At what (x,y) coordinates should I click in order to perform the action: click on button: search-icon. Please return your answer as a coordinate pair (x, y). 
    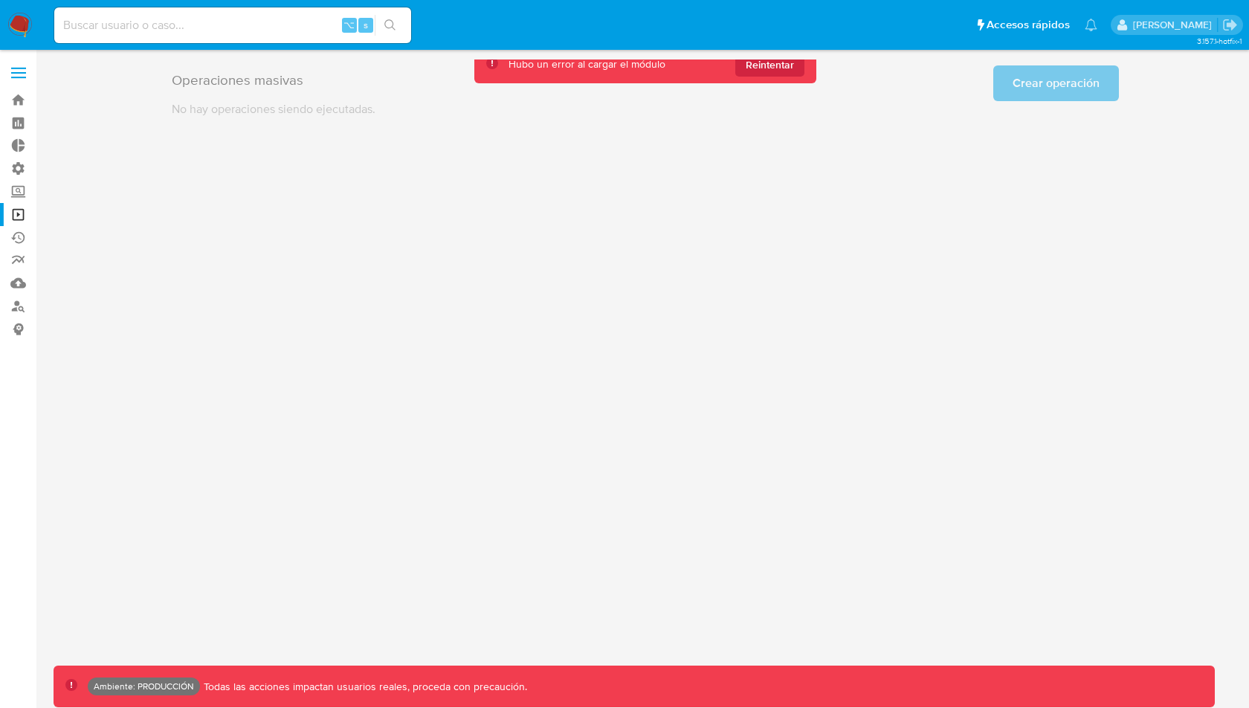
    Looking at the image, I should click on (390, 25).